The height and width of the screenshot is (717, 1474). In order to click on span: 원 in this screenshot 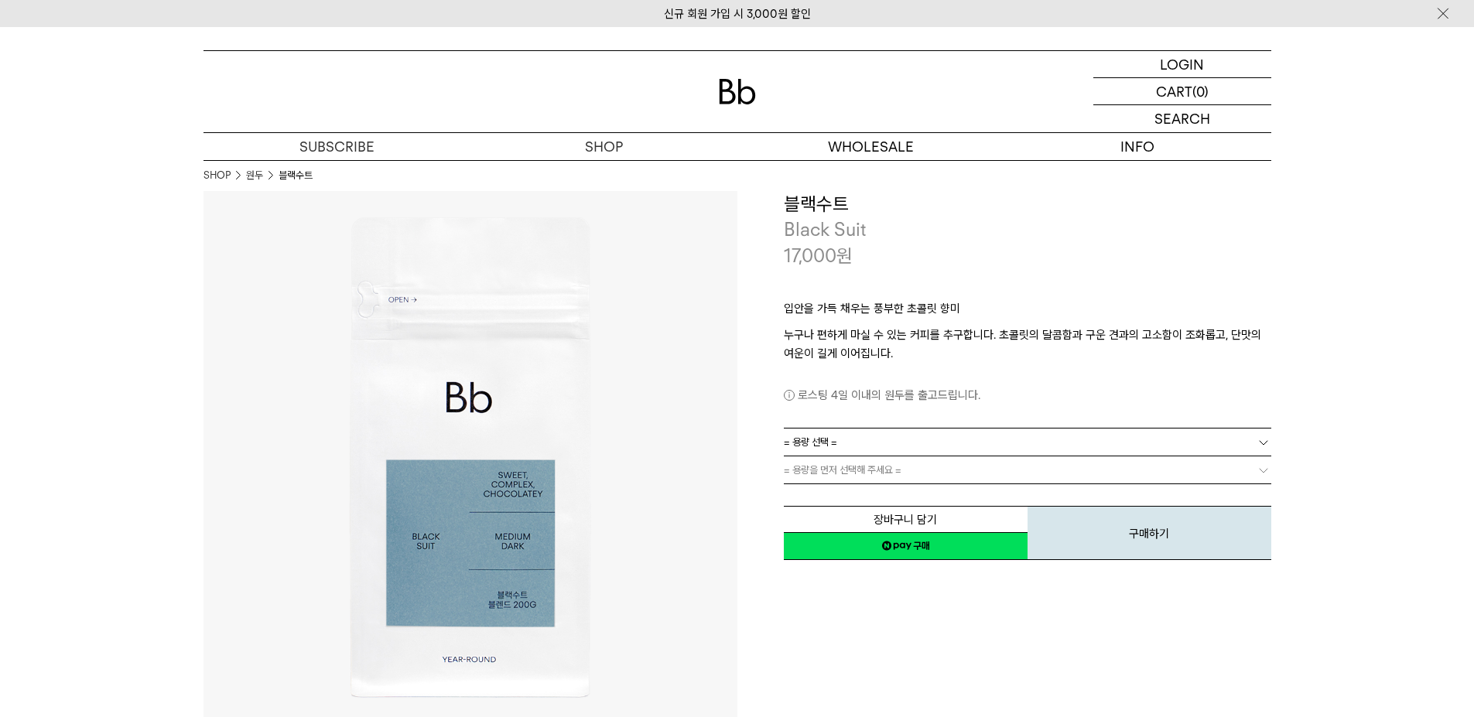, I will do `click(844, 255)`.